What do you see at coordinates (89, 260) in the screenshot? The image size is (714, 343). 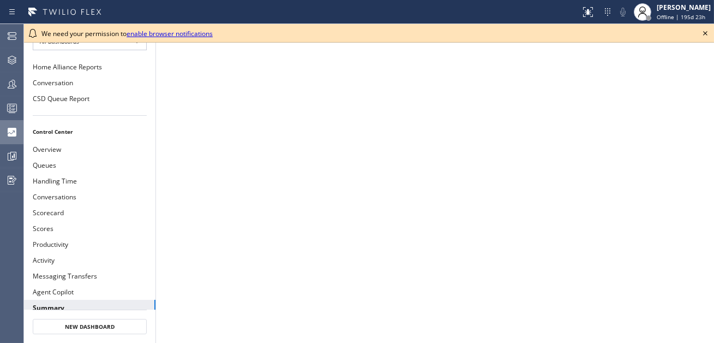 I see `button: Activity` at bounding box center [89, 260].